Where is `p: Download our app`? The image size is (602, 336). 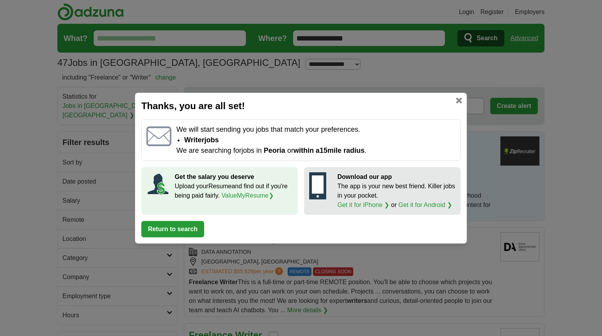
p: Download our app is located at coordinates (396, 177).